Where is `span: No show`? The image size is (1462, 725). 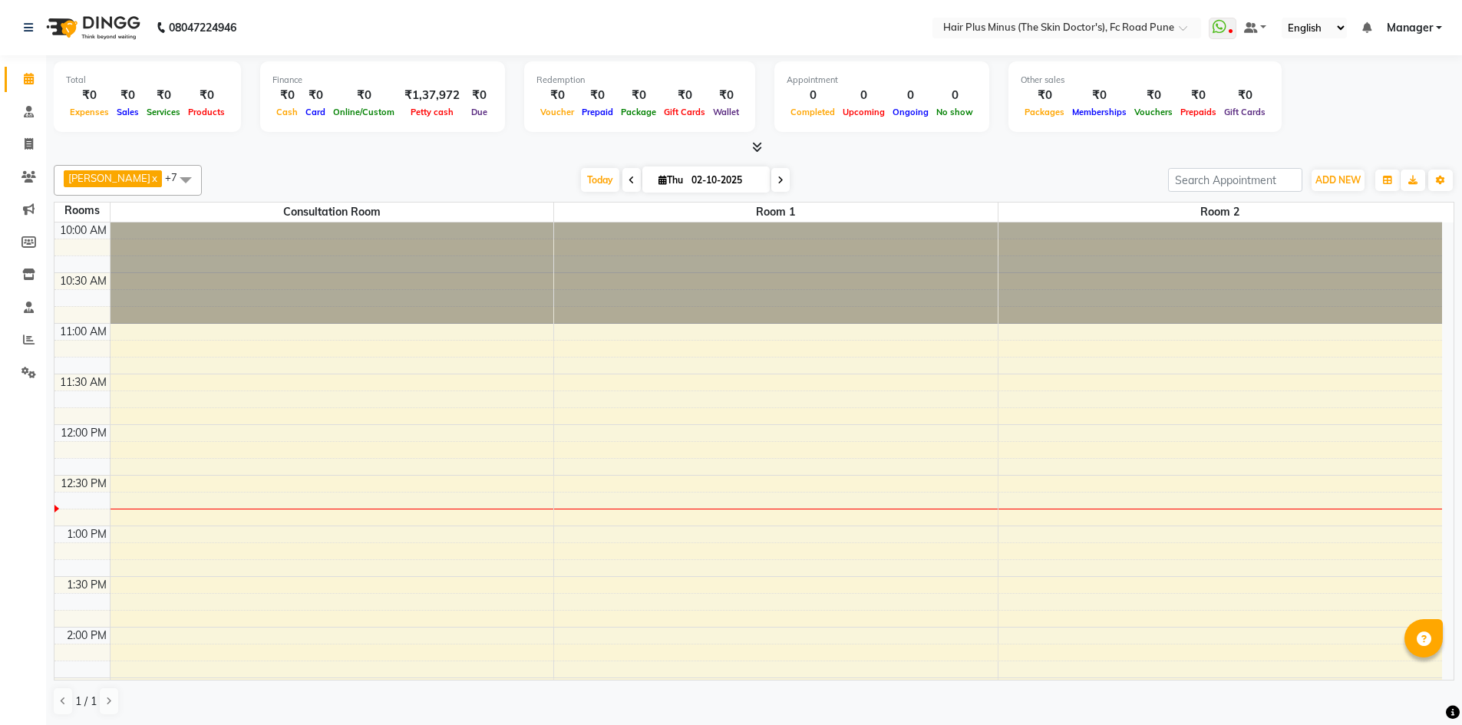 span: No show is located at coordinates (955, 112).